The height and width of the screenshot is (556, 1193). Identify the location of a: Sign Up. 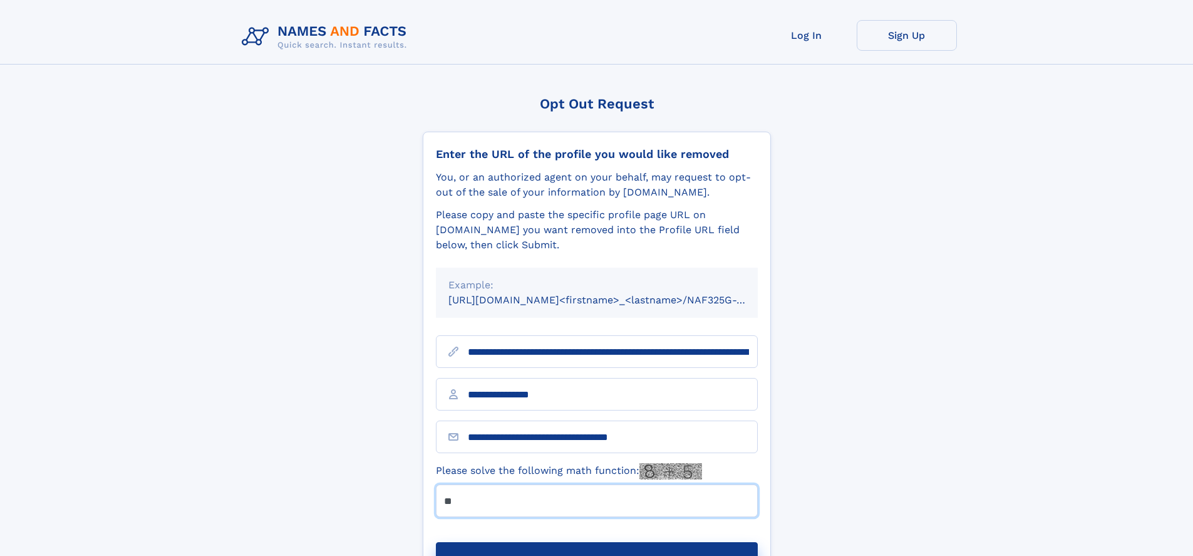
(907, 35).